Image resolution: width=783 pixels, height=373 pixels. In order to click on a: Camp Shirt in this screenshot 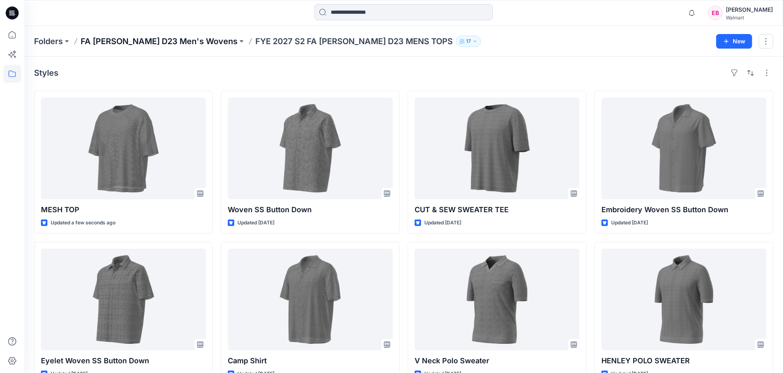, I will do `click(310, 300)`.